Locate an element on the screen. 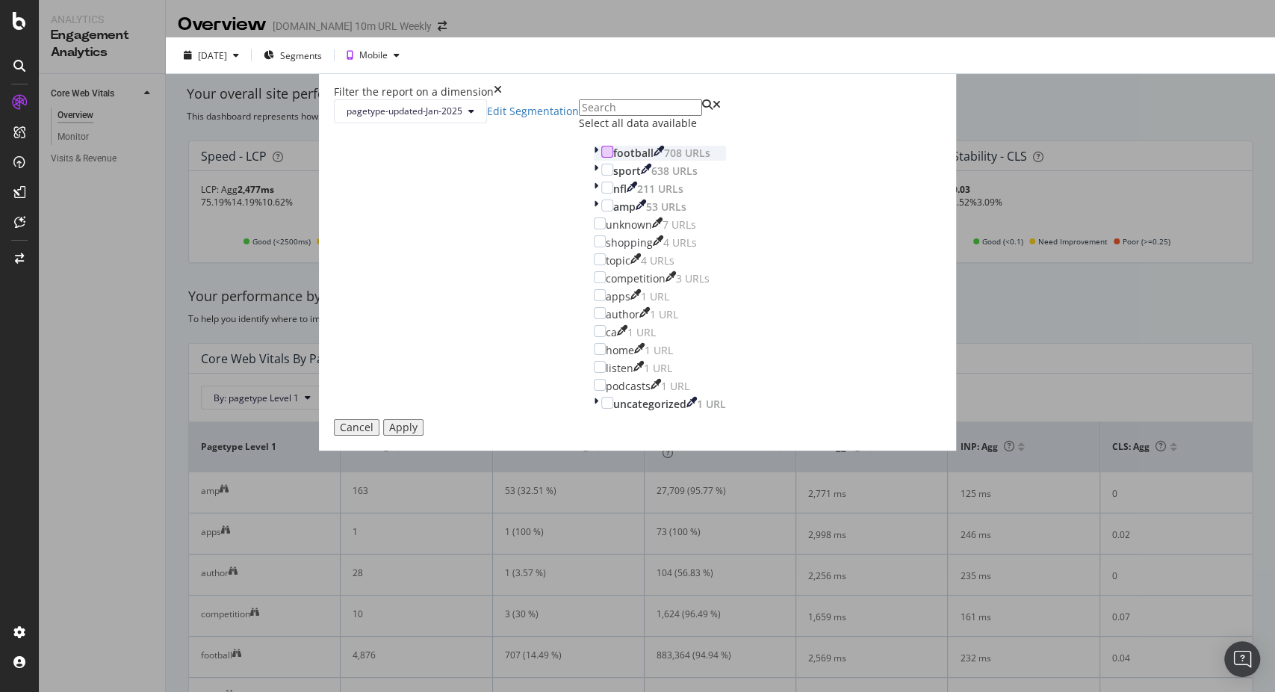  div: uncategorized is located at coordinates (650, 404).